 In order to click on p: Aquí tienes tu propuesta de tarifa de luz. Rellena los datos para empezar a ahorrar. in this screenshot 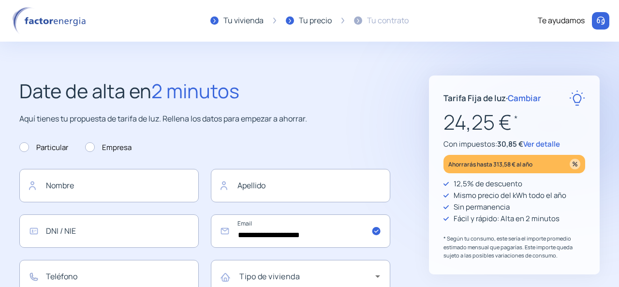, I will do `click(205, 119)`.